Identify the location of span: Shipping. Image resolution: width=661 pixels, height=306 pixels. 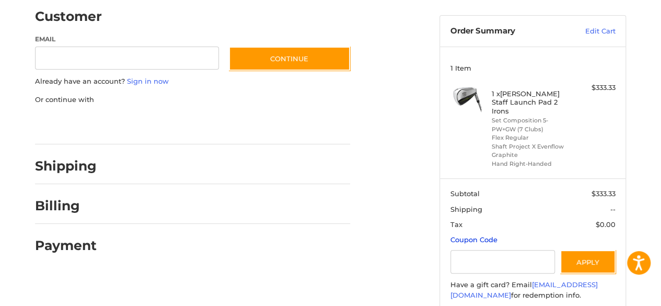
(466, 209).